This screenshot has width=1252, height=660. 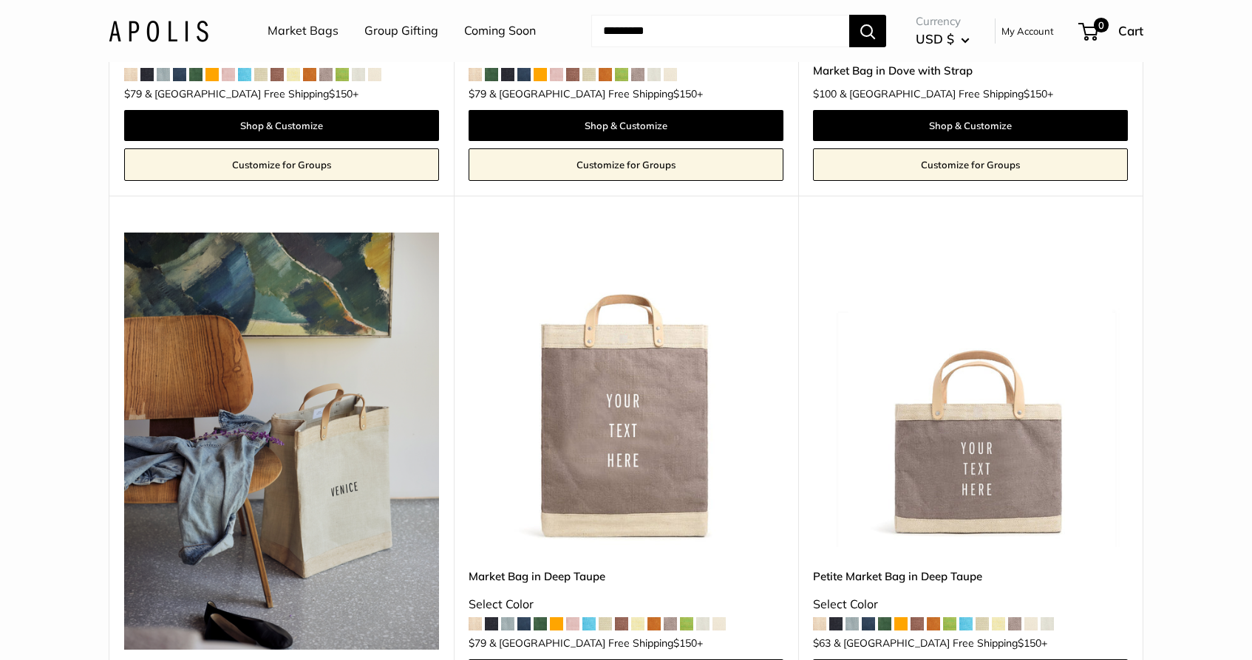 What do you see at coordinates (1101, 25) in the screenshot?
I see `span: 0` at bounding box center [1101, 25].